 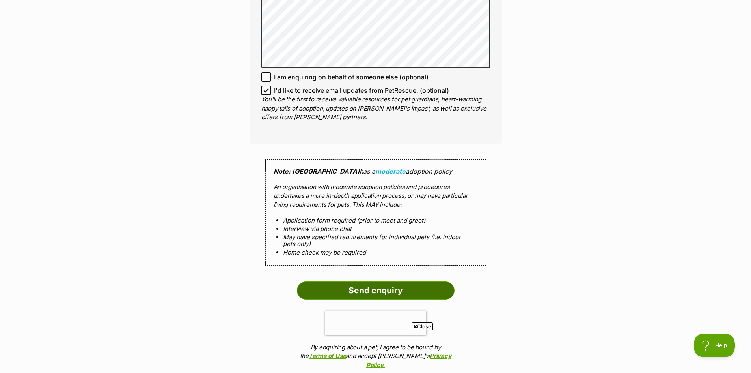 What do you see at coordinates (376, 108) in the screenshot?
I see `p: You'll be the first to receive valuable resources for pet guardians, heart-warming happy tails of...` at bounding box center [376, 108].